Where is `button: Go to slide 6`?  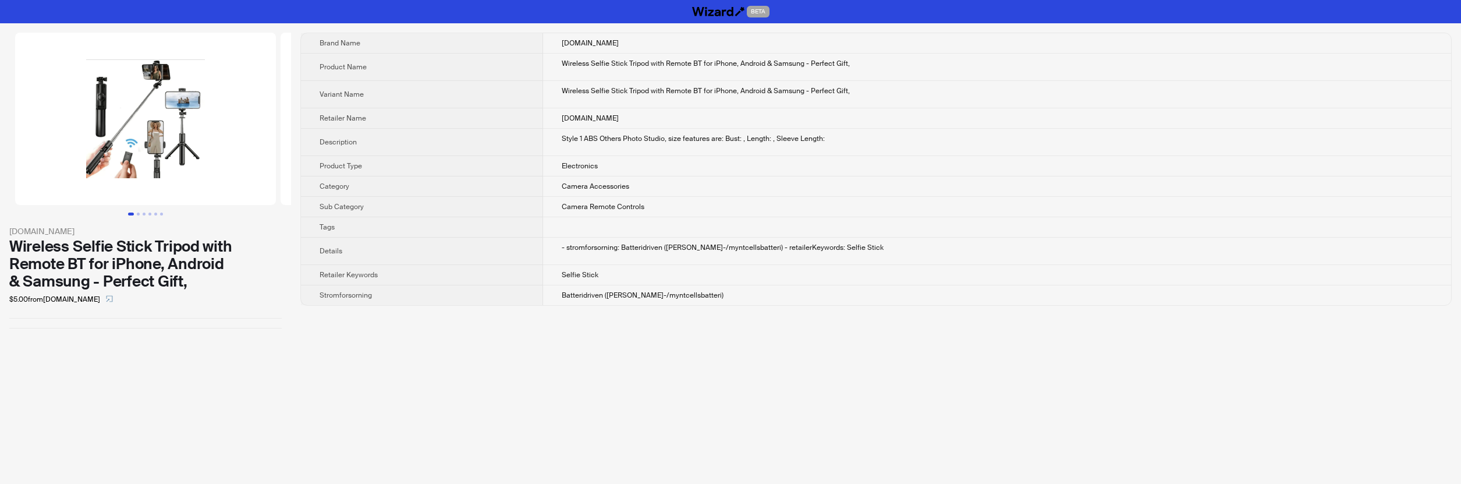 button: Go to slide 6 is located at coordinates (161, 214).